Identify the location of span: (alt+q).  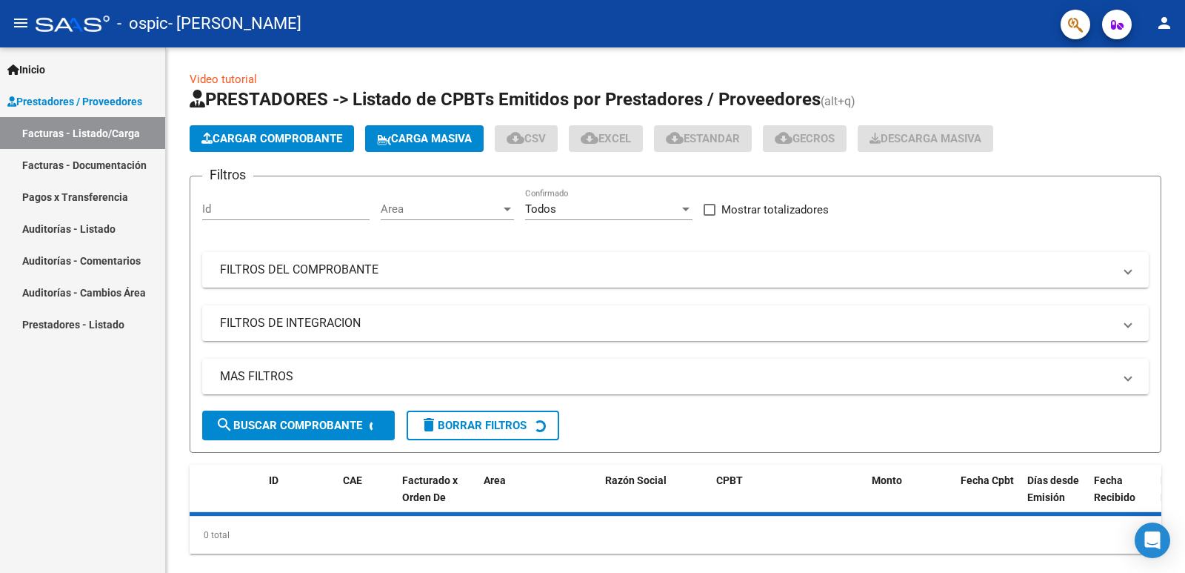
(838, 101).